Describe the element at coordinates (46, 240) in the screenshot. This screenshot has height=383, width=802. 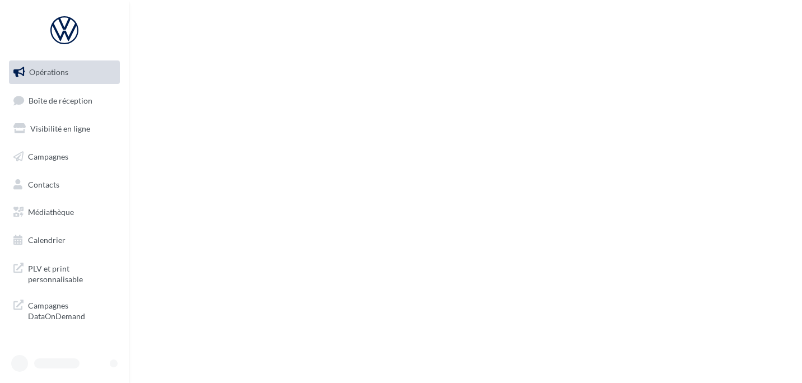
I see `span: Calendrier` at that location.